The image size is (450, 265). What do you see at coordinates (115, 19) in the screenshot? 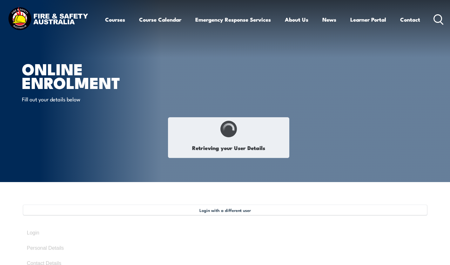
I see `a: Courses` at bounding box center [115, 19].